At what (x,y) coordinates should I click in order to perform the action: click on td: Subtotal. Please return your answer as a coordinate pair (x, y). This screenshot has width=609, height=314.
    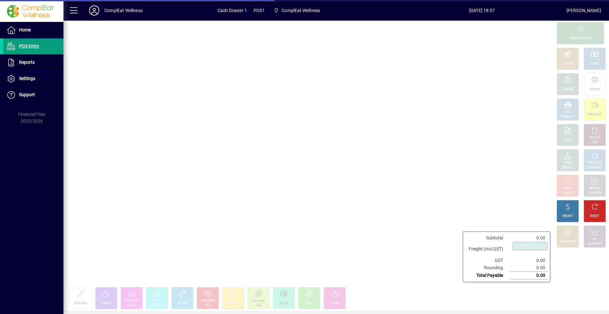
    Looking at the image, I should click on (487, 238).